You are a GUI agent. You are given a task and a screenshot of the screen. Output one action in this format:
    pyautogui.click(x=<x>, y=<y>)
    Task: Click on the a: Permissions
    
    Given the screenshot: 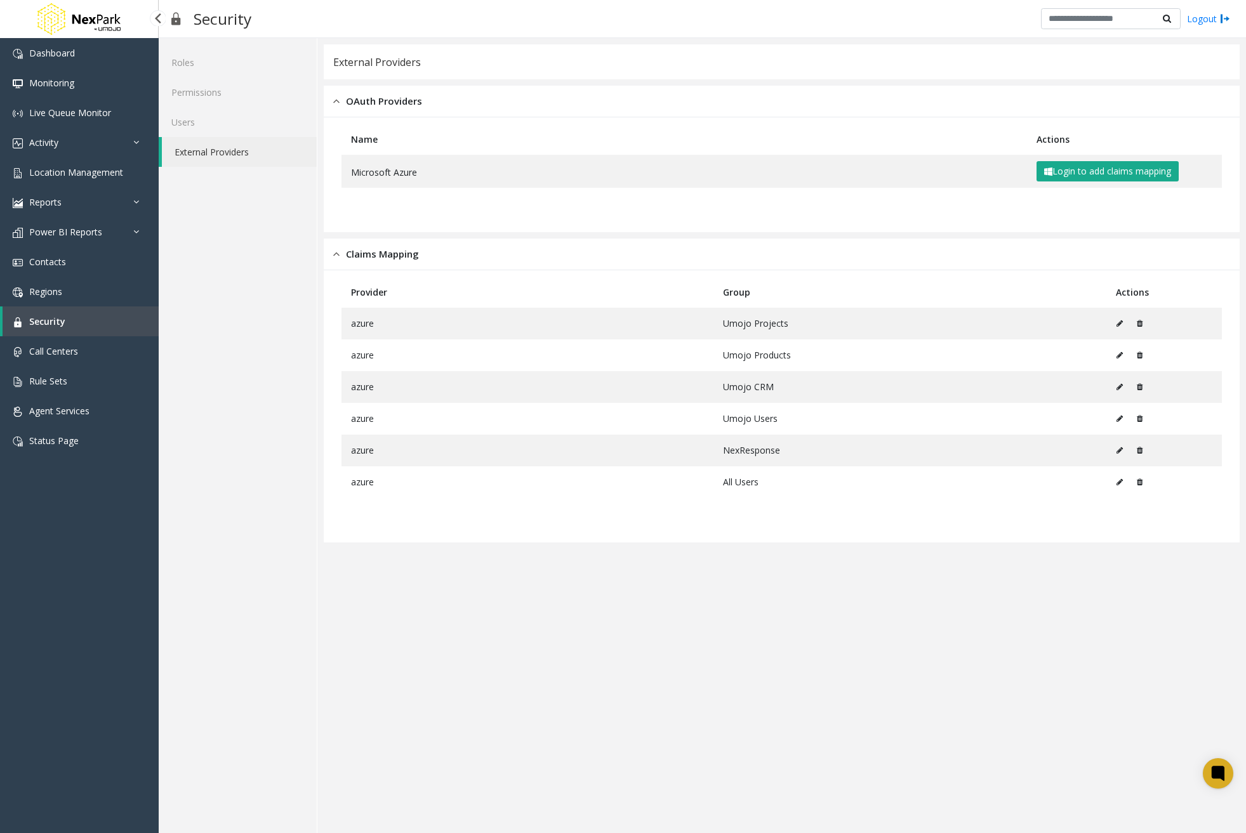 What is the action you would take?
    pyautogui.click(x=237, y=92)
    